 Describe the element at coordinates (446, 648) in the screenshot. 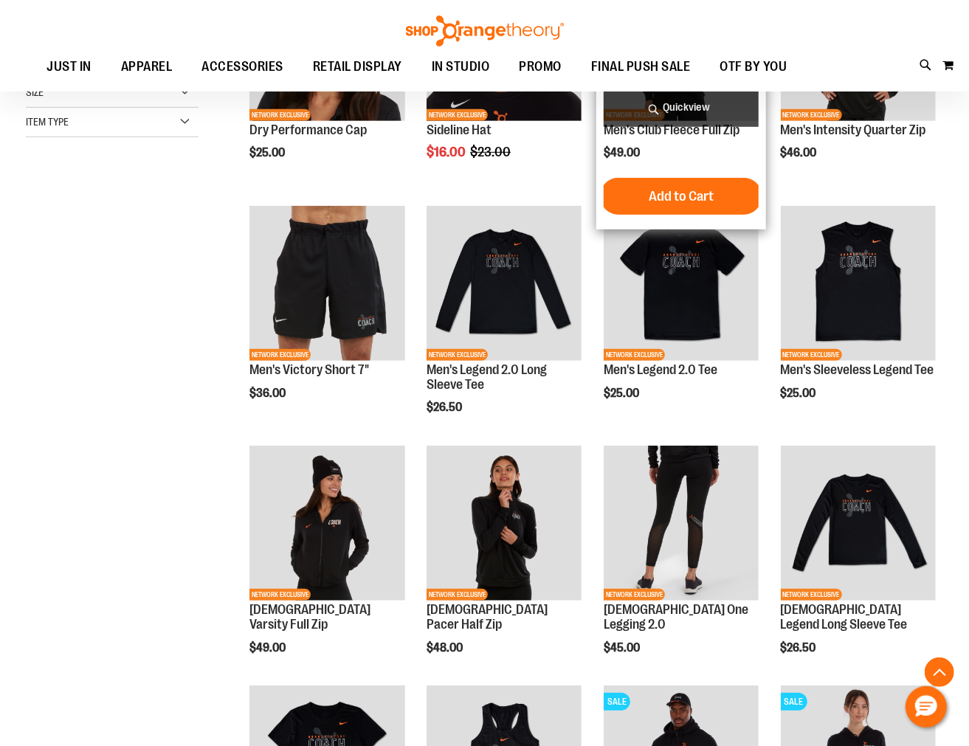

I see `span: $48.00` at that location.